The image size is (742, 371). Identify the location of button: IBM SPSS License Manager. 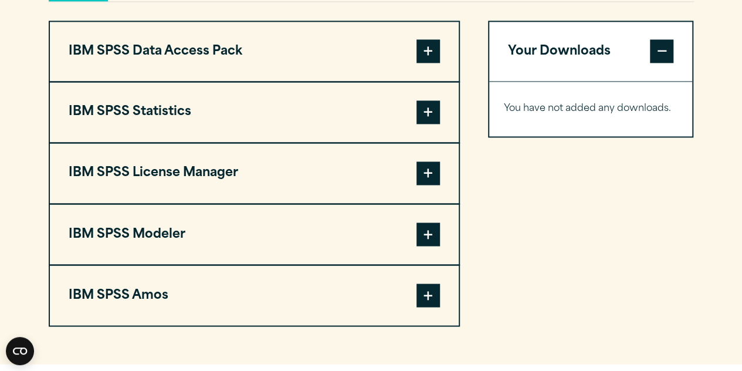
(254, 173).